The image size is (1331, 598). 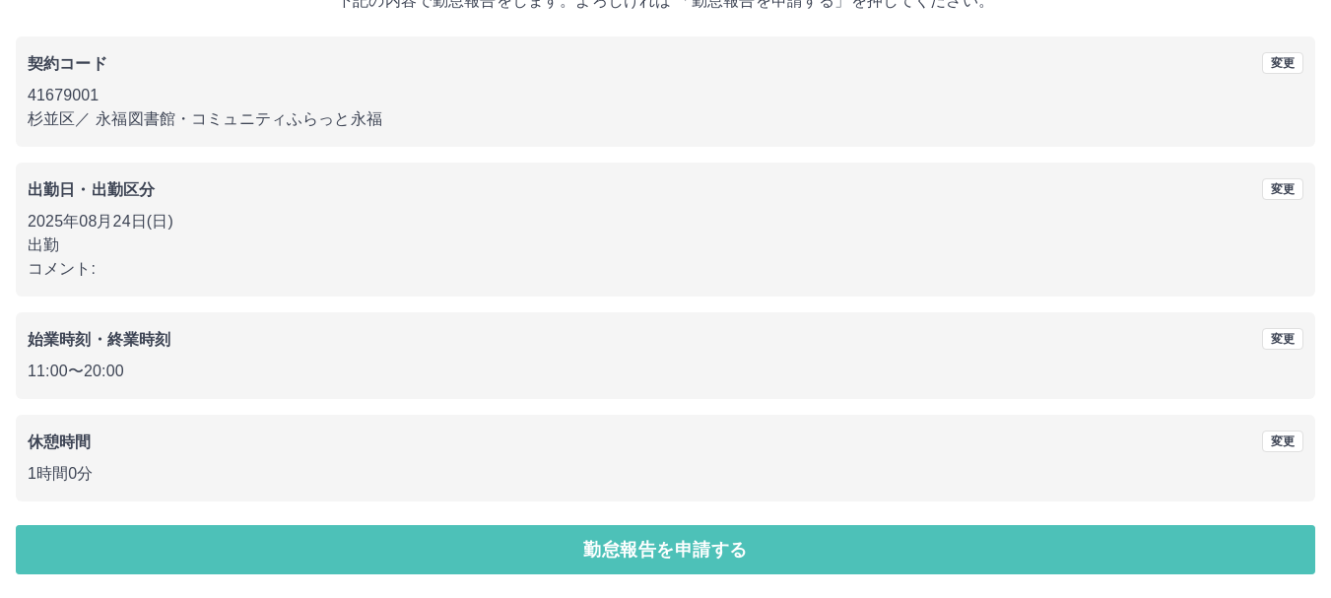 I want to click on button: 勤怠報告を申請する, so click(x=665, y=550).